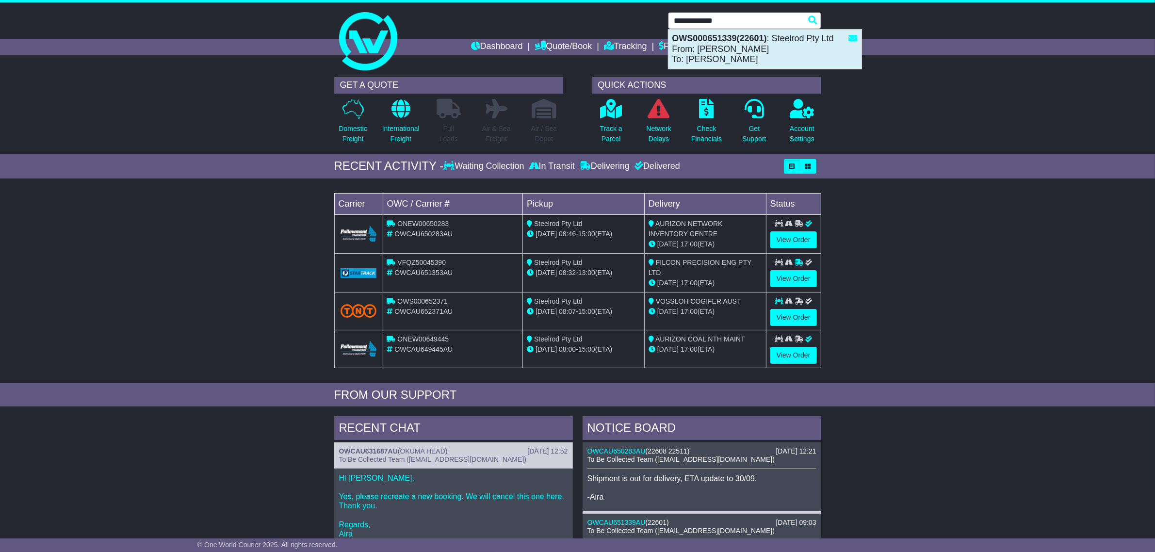 The width and height of the screenshot is (1155, 552). Describe the element at coordinates (793, 204) in the screenshot. I see `td: Status` at that location.